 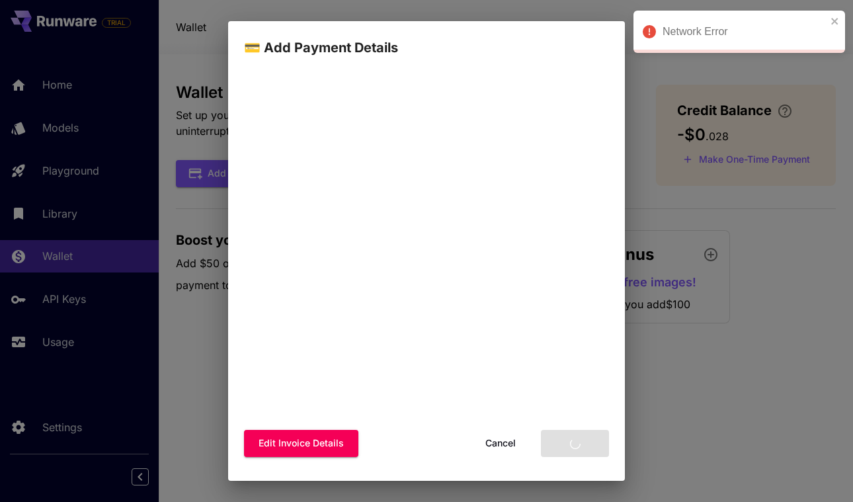 What do you see at coordinates (427, 40) in the screenshot?
I see `h2: 💳 Add Payment Details` at bounding box center [427, 40].